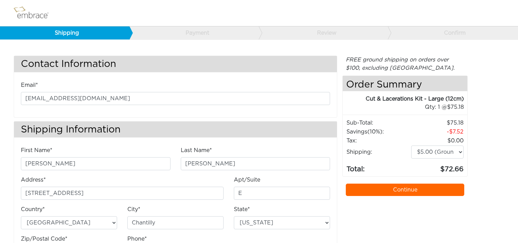 The image size is (518, 243). What do you see at coordinates (379, 152) in the screenshot?
I see `td: Shipping:` at bounding box center [379, 152].